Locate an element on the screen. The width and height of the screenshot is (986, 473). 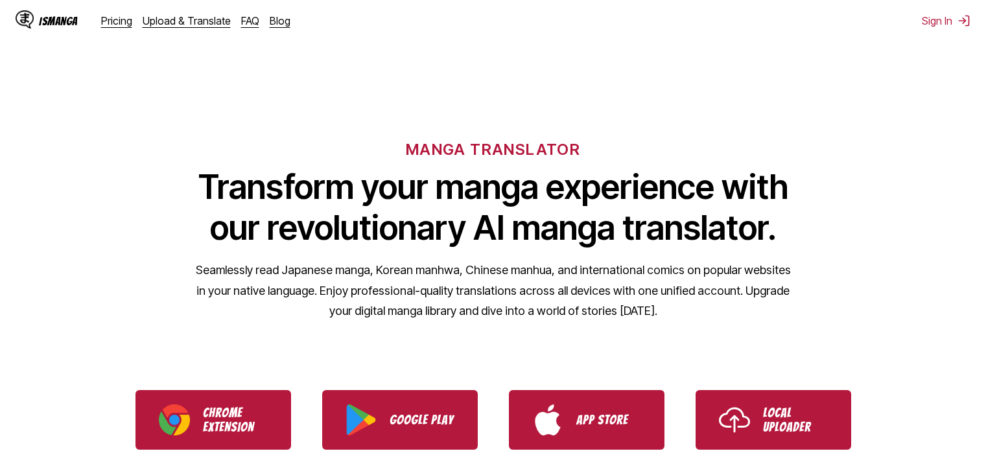
button: Sign In is located at coordinates (946, 21).